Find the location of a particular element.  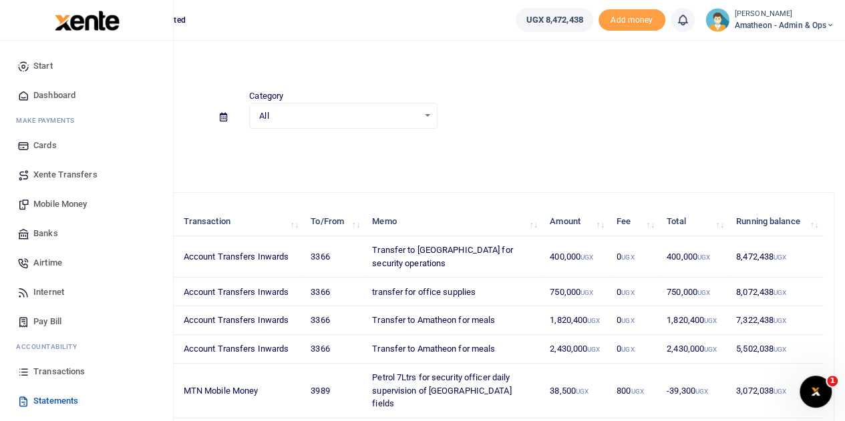

span: Add money is located at coordinates (632, 20).